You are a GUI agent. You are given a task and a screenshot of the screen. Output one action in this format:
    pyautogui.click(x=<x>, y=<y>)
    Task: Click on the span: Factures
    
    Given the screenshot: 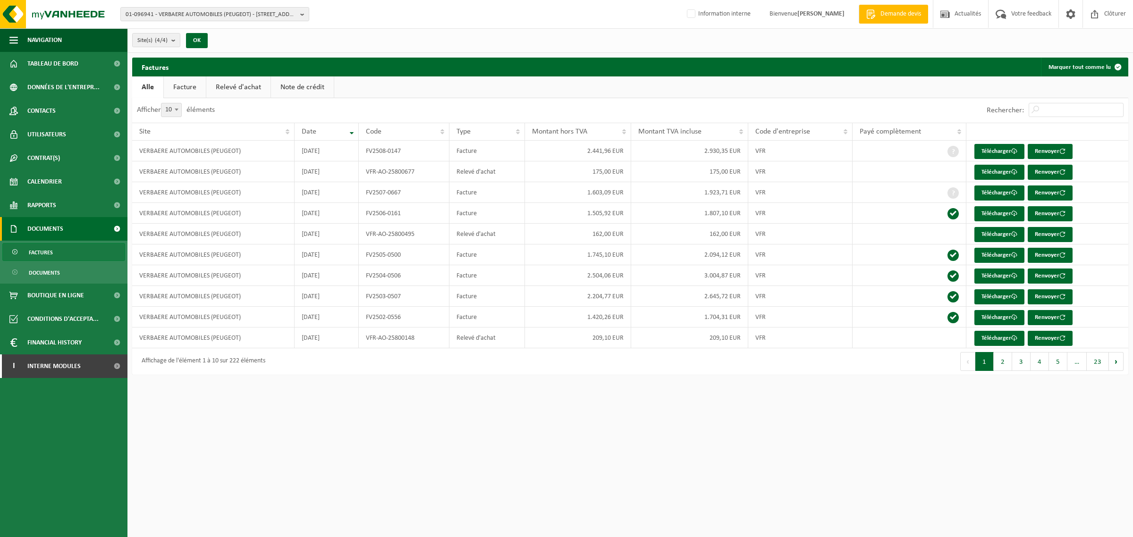 What is the action you would take?
    pyautogui.click(x=41, y=253)
    